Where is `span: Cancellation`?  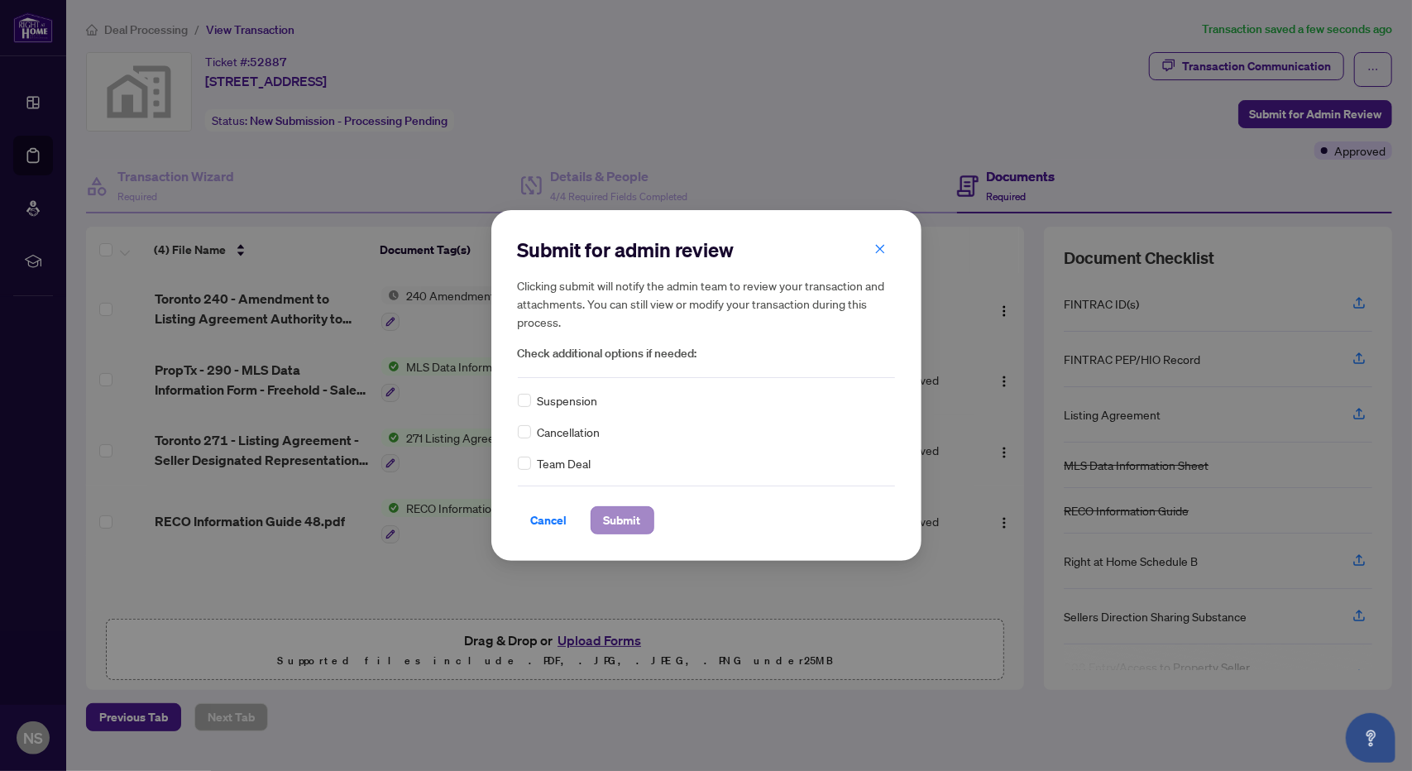 span: Cancellation is located at coordinates (569, 432).